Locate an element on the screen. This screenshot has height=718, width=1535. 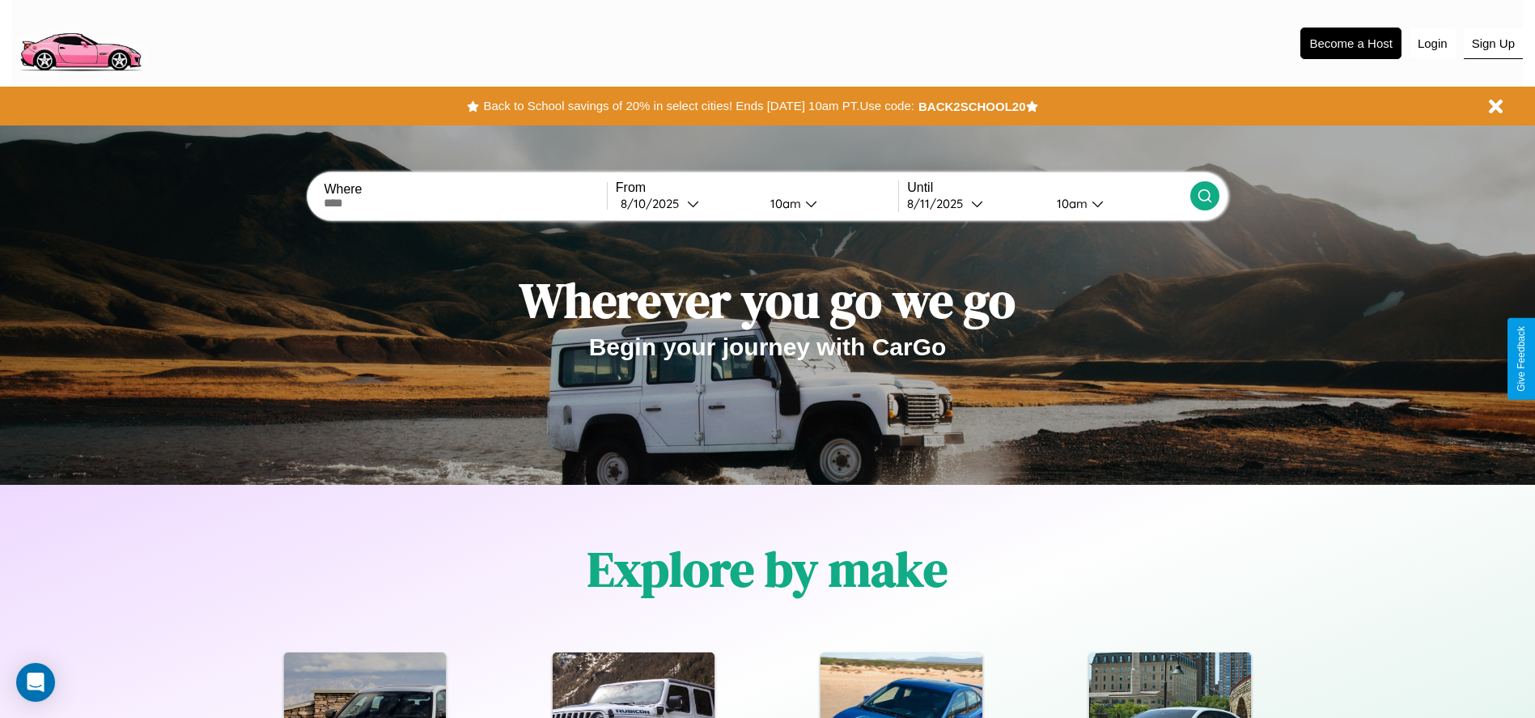
img: logo is located at coordinates (80, 41).